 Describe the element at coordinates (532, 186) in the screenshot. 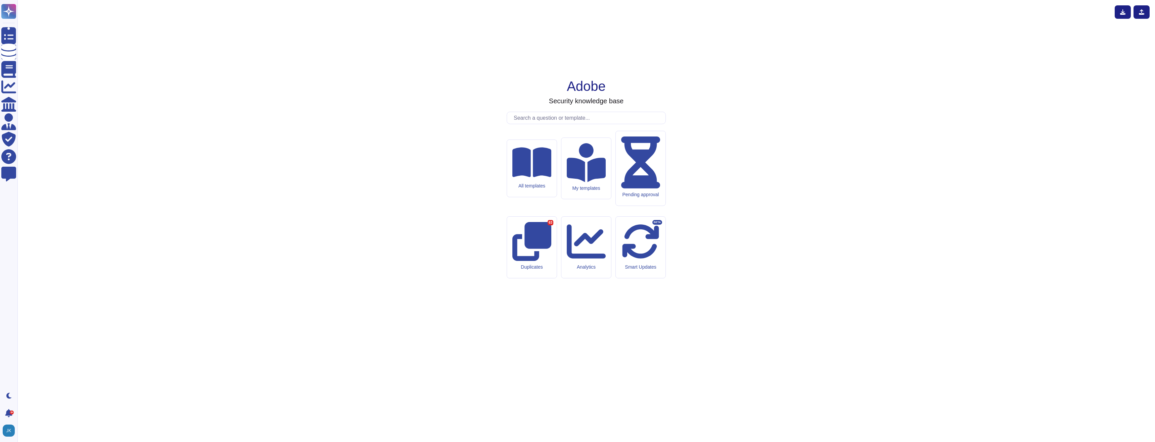

I see `div: All templates` at that location.